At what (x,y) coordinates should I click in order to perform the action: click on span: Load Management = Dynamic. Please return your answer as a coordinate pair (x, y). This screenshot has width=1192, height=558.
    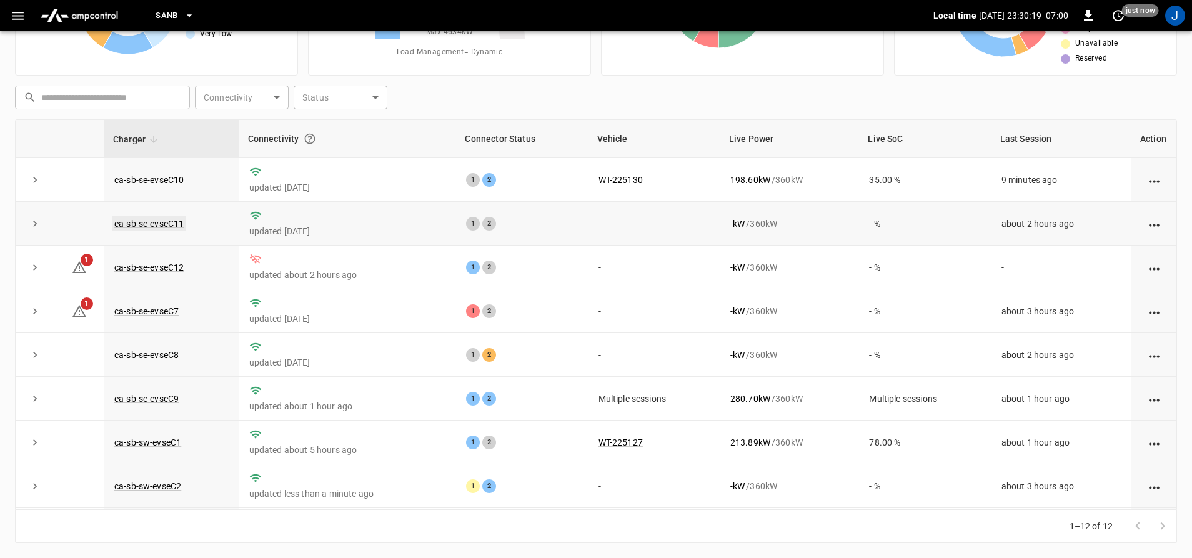
    Looking at the image, I should click on (450, 52).